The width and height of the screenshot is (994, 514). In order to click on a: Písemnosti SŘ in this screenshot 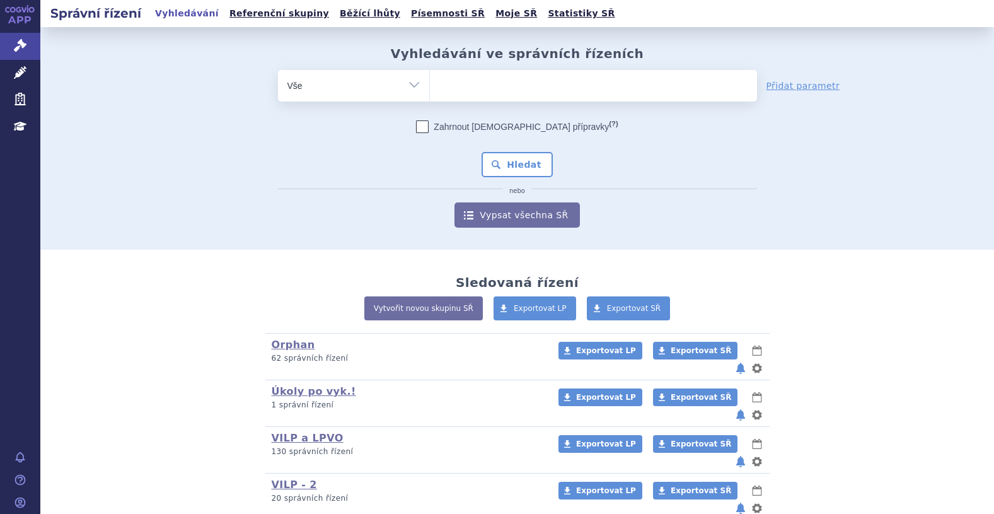, I will do `click(447, 13)`.